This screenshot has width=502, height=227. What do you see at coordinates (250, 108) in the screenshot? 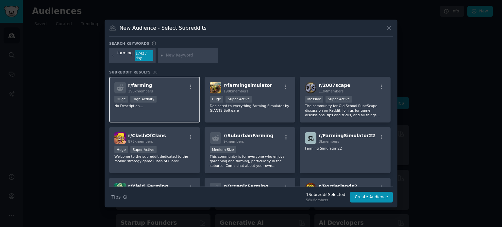
I see `p: Dedicated to everything Farming Simulator by GIANTS Software` at bounding box center [250, 108].